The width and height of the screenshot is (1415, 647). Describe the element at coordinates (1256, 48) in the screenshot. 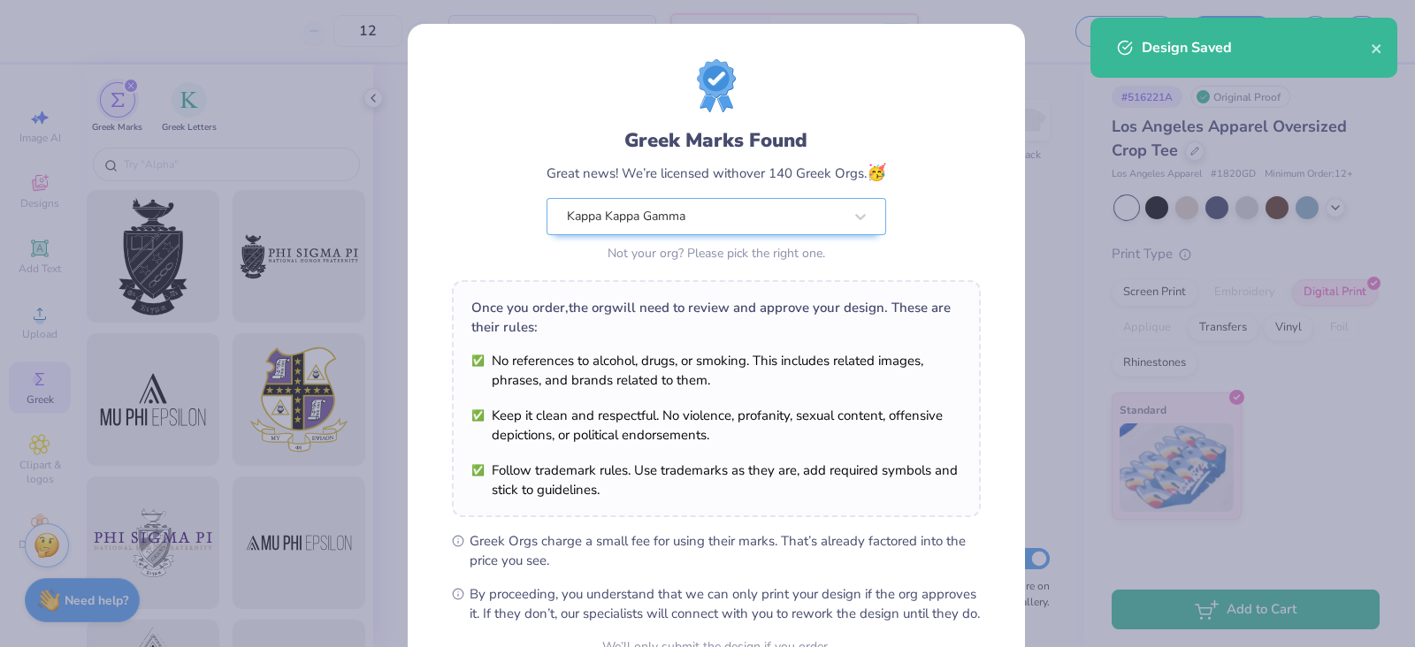

I see `div: Design Saved` at that location.